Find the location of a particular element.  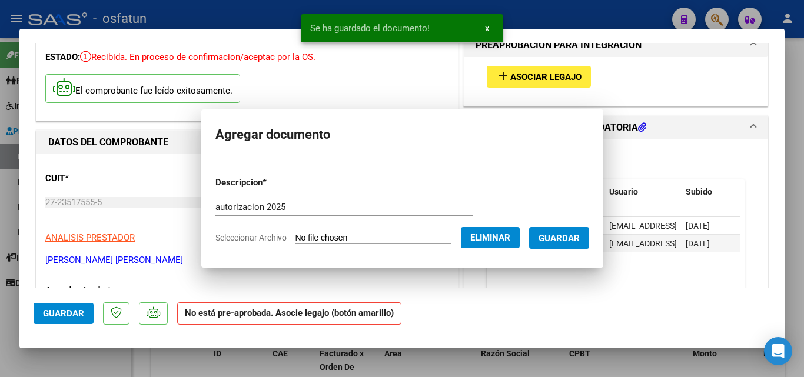

span: ESTADO: is located at coordinates (62, 57).